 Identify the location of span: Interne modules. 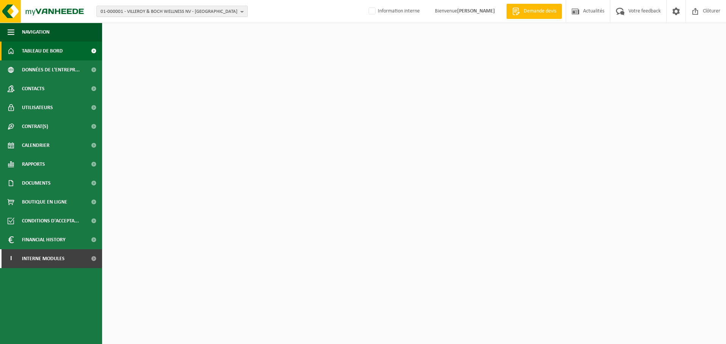
(43, 259).